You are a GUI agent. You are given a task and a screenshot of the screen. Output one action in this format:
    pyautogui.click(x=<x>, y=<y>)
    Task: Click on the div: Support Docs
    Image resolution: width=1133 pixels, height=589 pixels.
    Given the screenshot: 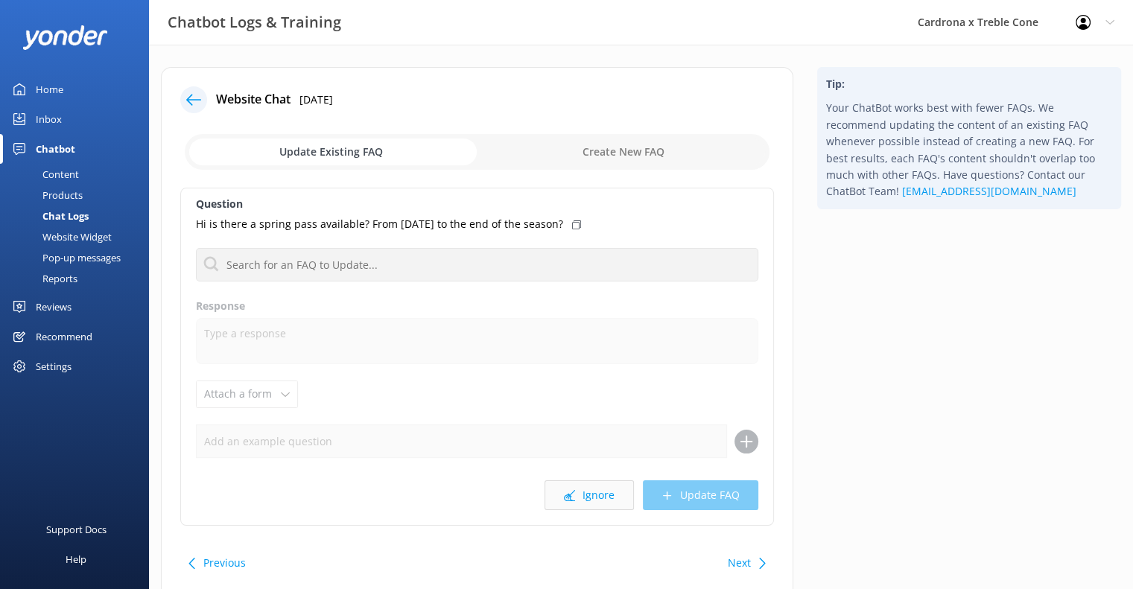 What is the action you would take?
    pyautogui.click(x=76, y=530)
    